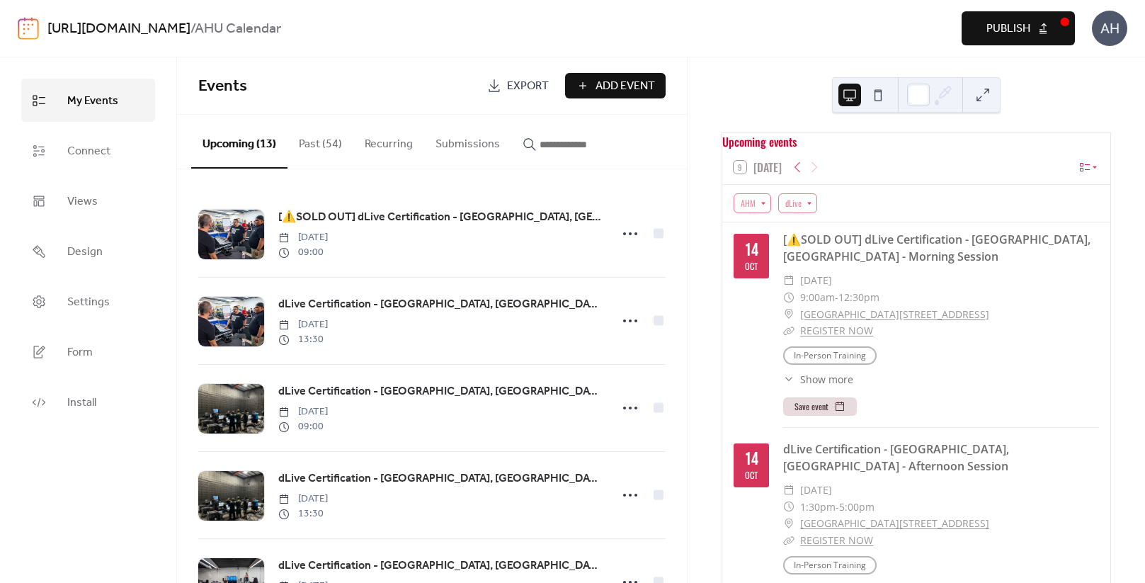 This screenshot has width=1145, height=583. Describe the element at coordinates (389, 141) in the screenshot. I see `button: Recurring` at that location.